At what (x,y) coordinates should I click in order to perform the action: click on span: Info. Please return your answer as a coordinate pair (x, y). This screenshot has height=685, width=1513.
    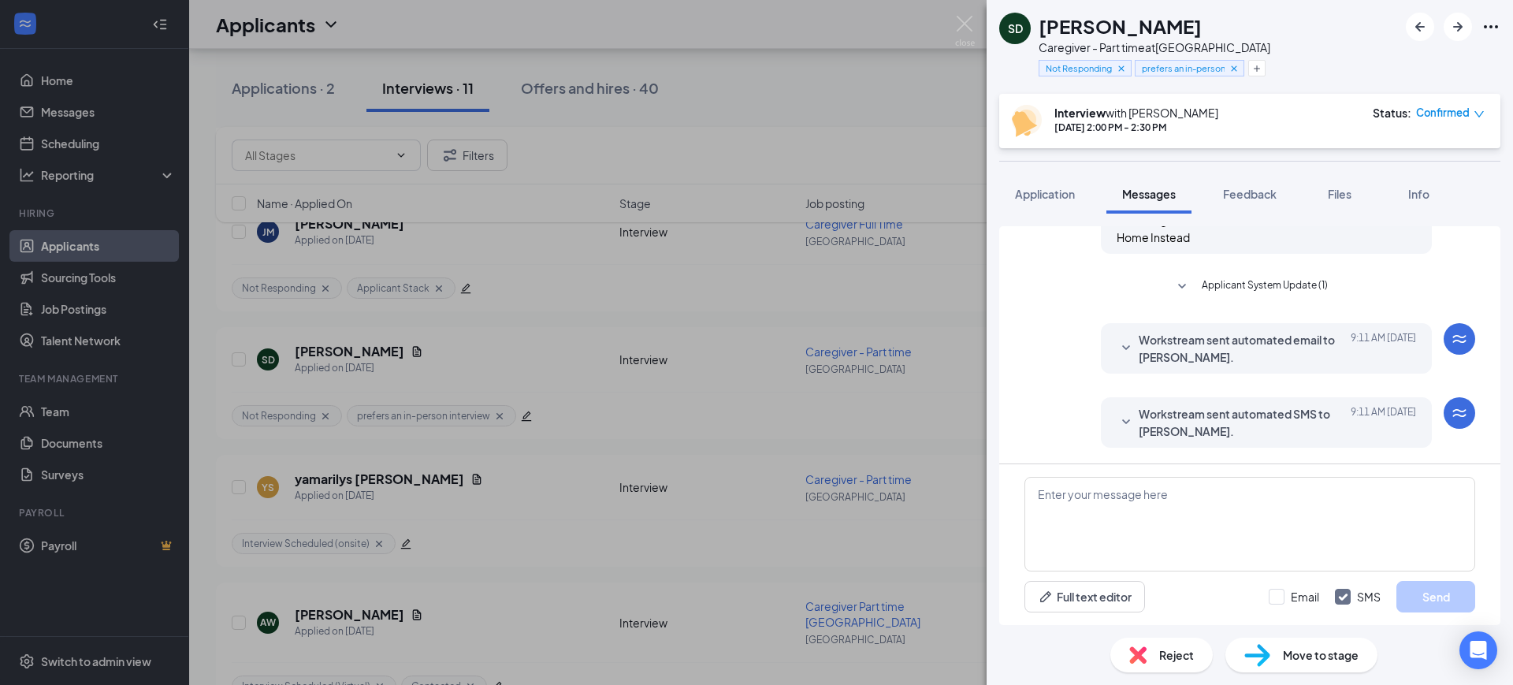
    Looking at the image, I should click on (1418, 194).